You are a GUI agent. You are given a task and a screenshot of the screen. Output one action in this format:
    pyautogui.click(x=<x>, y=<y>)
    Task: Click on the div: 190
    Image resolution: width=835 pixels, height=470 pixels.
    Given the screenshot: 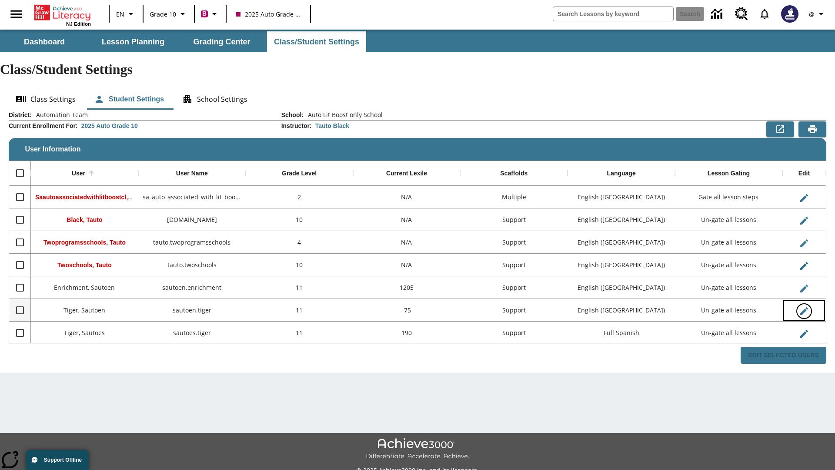 What is the action you would take?
    pyautogui.click(x=407, y=333)
    